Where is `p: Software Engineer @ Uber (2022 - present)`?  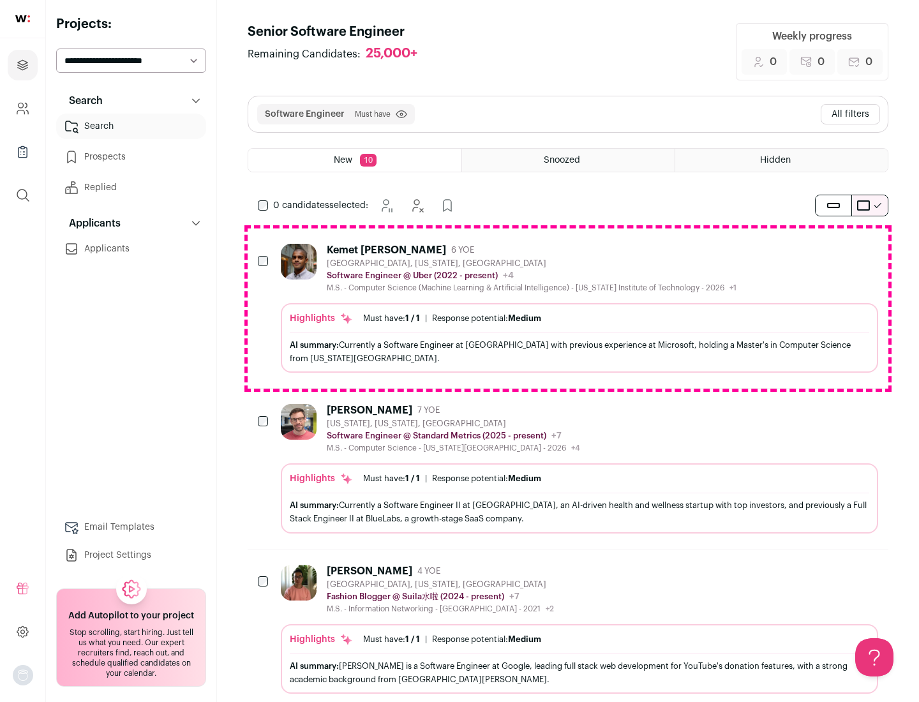
p: Software Engineer @ Uber (2022 - present) is located at coordinates (412, 276).